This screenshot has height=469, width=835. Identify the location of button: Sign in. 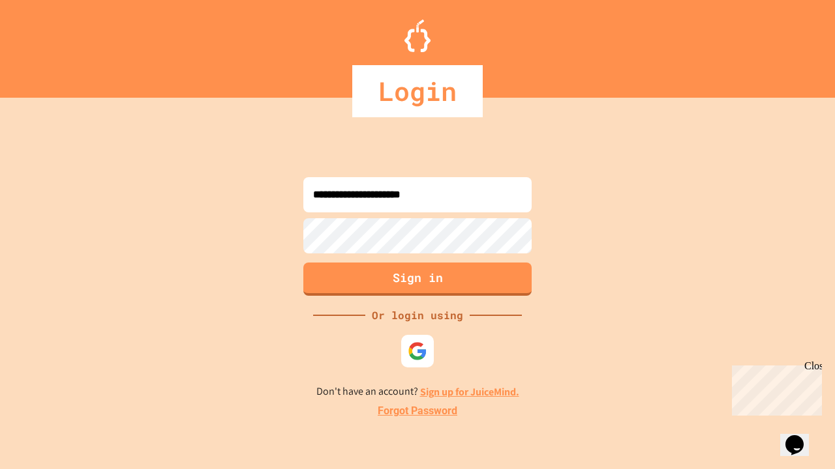
(417, 279).